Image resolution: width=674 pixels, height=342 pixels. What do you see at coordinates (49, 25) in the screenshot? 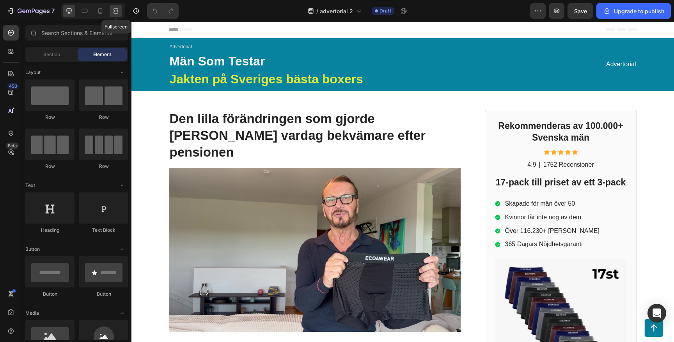
I see `span: Advertorial` at bounding box center [49, 25].